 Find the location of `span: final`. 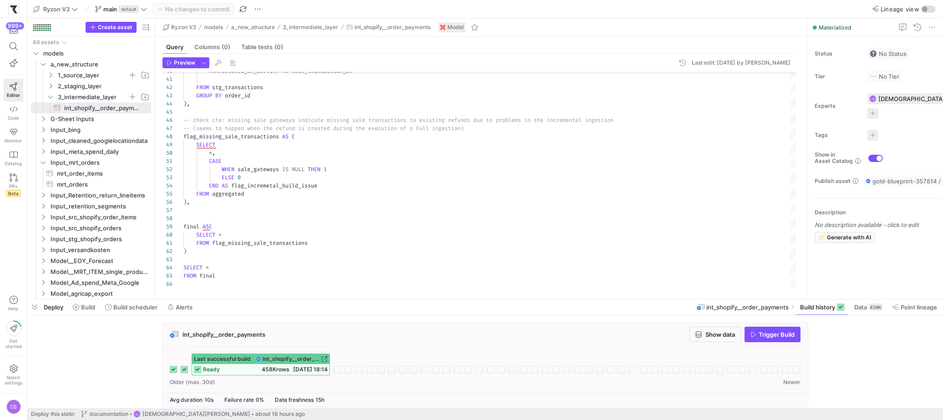

span: final is located at coordinates (191, 227).